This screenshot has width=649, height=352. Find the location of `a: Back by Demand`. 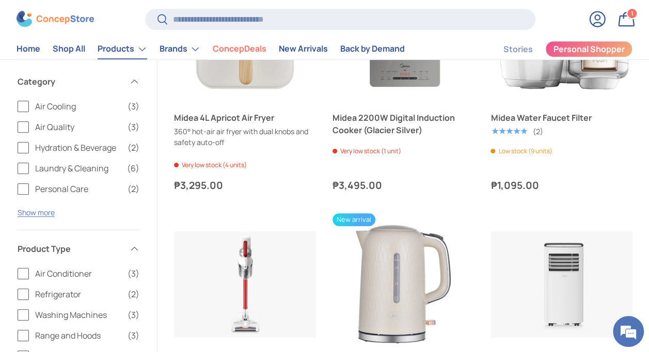

a: Back by Demand is located at coordinates (372, 49).